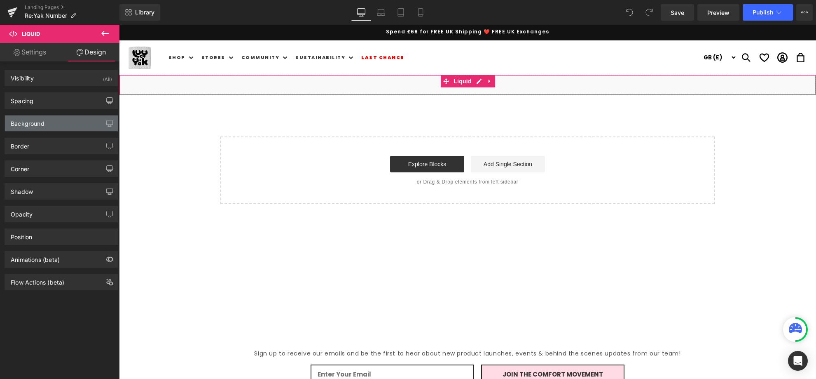  I want to click on div: (All), so click(108, 77).